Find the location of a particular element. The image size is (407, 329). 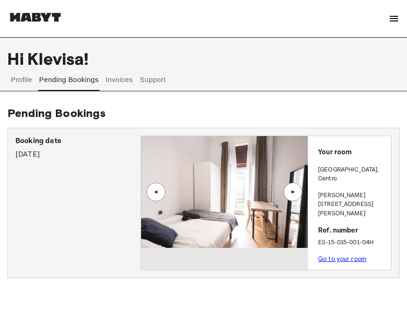

span: Pending Bookings is located at coordinates (56, 113).